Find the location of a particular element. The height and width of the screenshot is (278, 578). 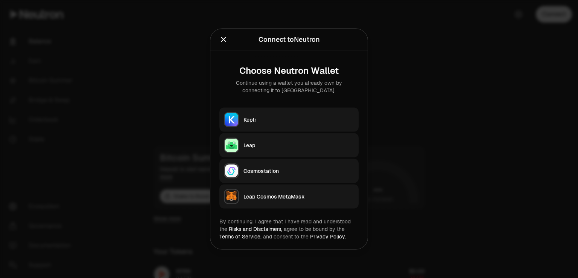

button: CosmostationCosmostation is located at coordinates (289, 171).